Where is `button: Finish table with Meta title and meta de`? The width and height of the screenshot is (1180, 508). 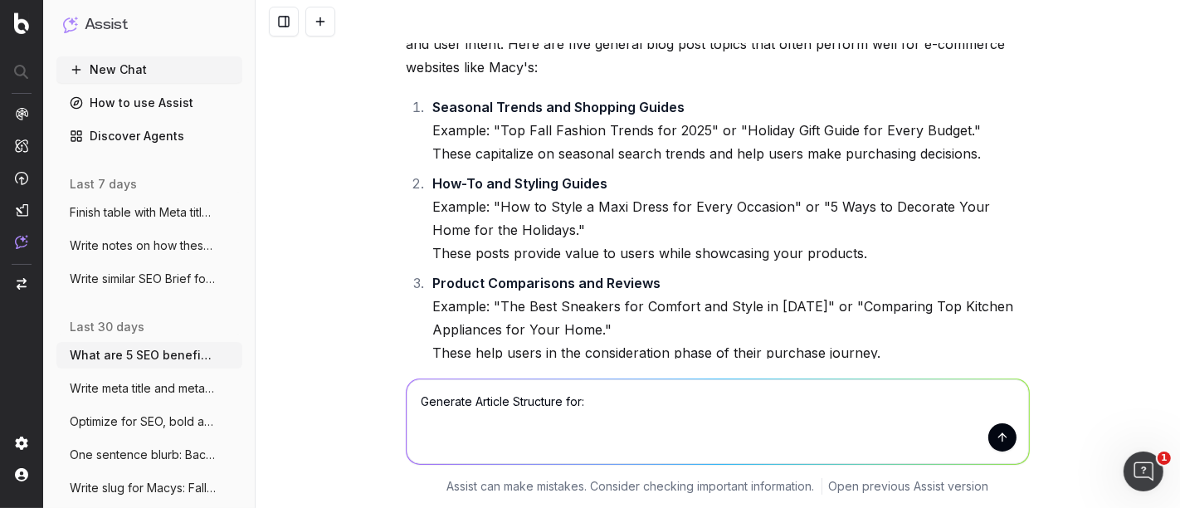 button: Finish table with Meta title and meta de is located at coordinates (149, 213).